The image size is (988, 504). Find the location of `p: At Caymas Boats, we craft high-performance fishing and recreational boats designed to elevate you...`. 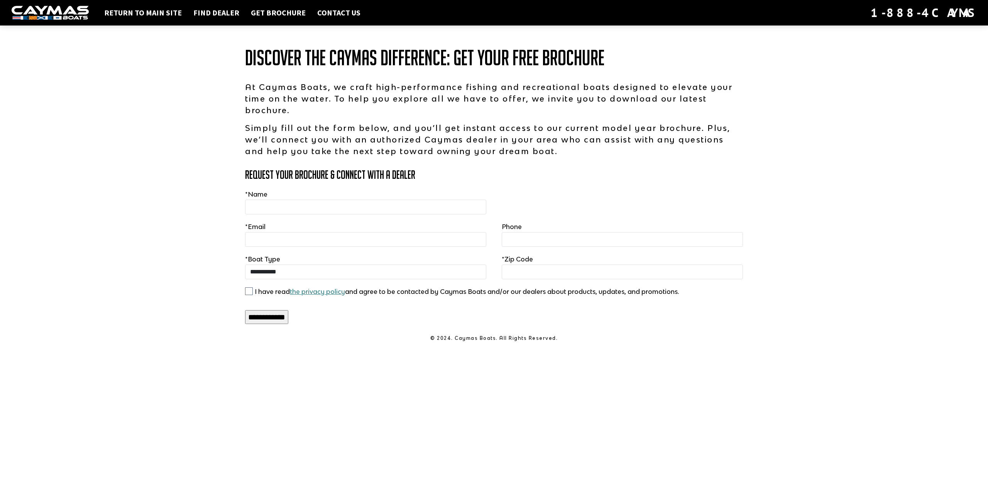

p: At Caymas Boats, we craft high-performance fishing and recreational boats designed to elevate you... is located at coordinates (494, 98).